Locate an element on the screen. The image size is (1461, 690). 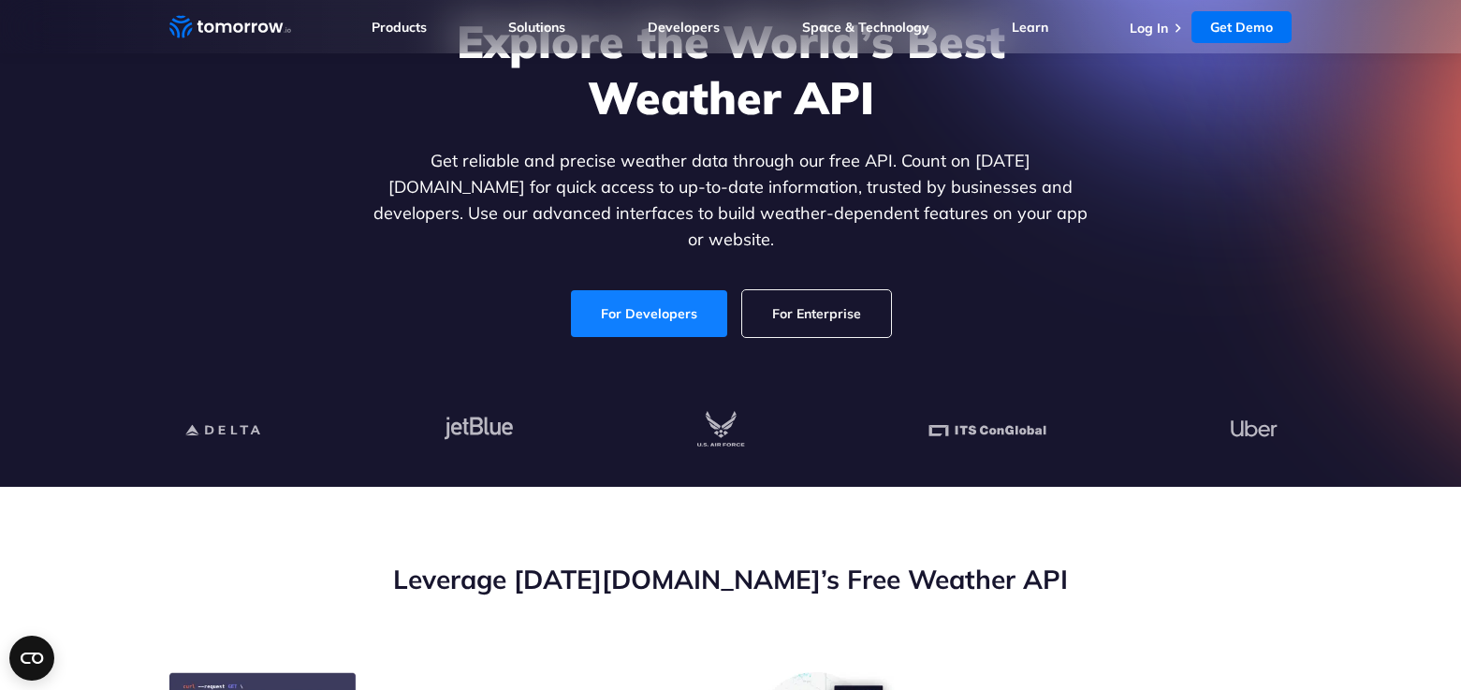
a: For Developers is located at coordinates (649, 314).